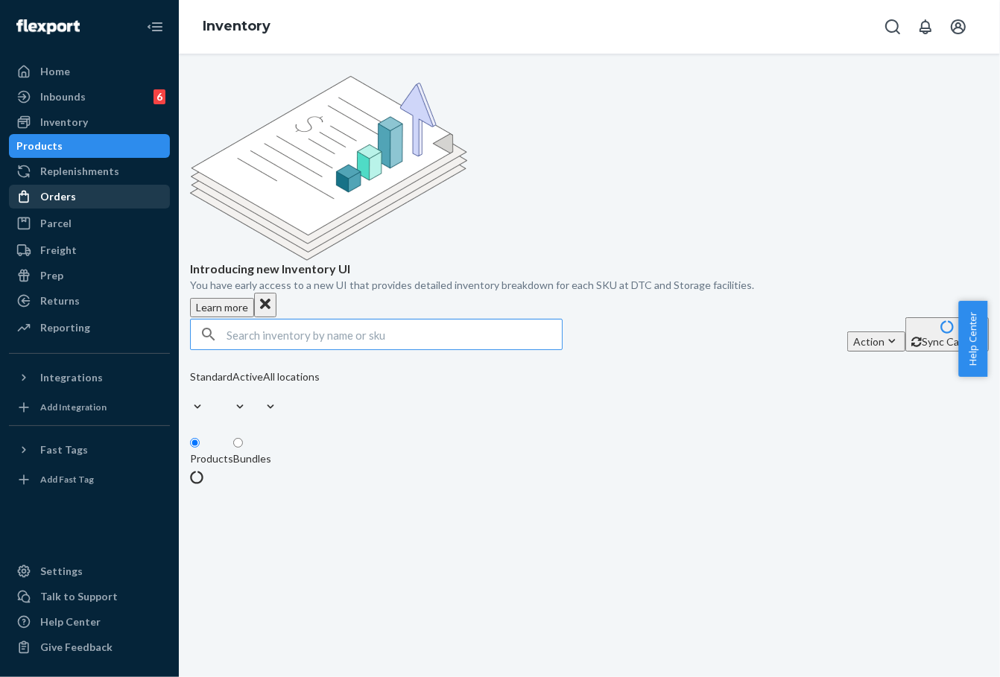 This screenshot has height=677, width=1000. Describe the element at coordinates (89, 276) in the screenshot. I see `a: Prep` at that location.